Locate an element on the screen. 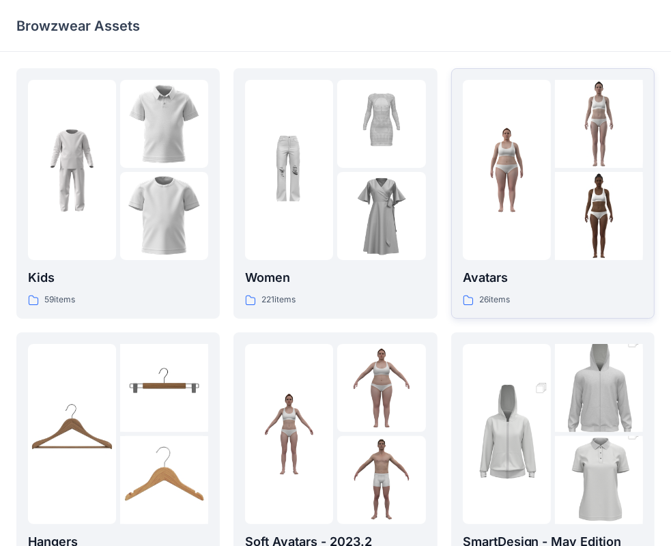  p: 221 items is located at coordinates (278, 300).